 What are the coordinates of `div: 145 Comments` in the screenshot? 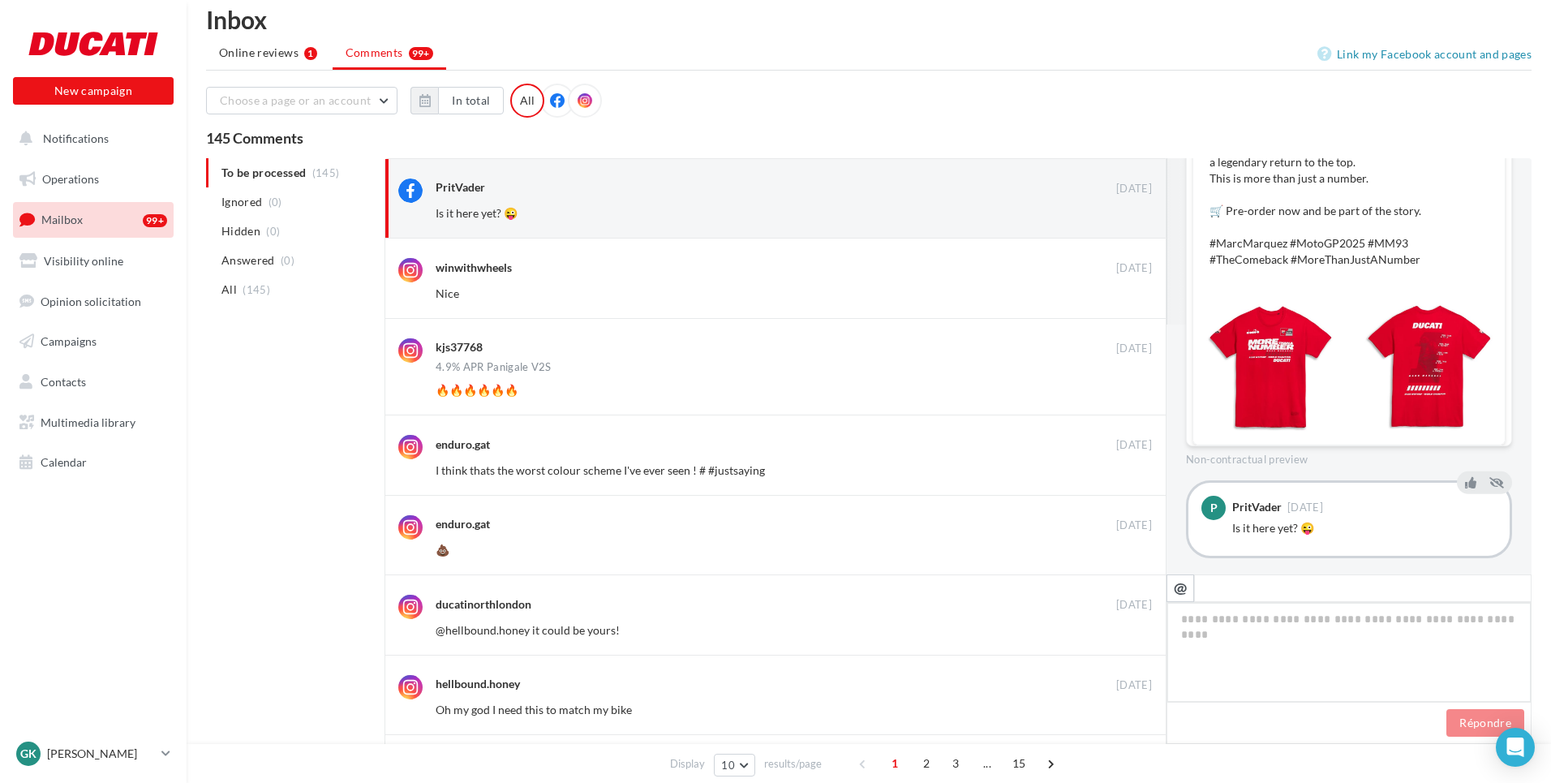 It's located at (869, 138).